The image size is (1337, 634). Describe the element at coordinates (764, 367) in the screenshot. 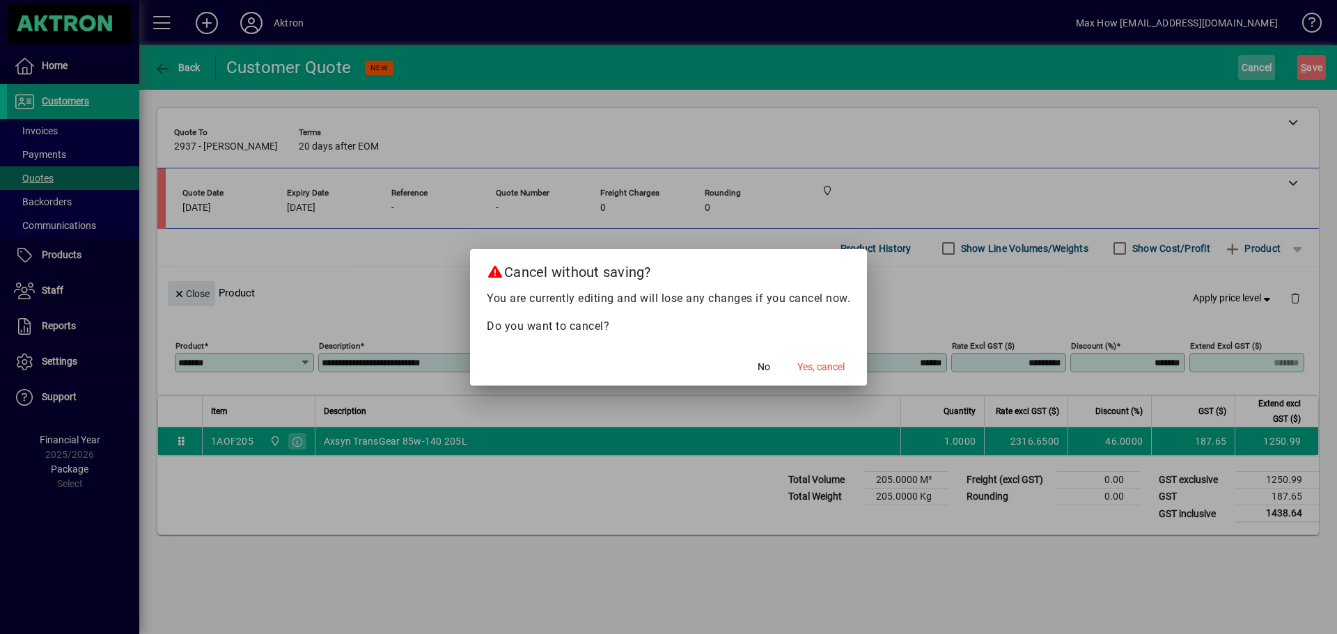

I see `span: No` at that location.